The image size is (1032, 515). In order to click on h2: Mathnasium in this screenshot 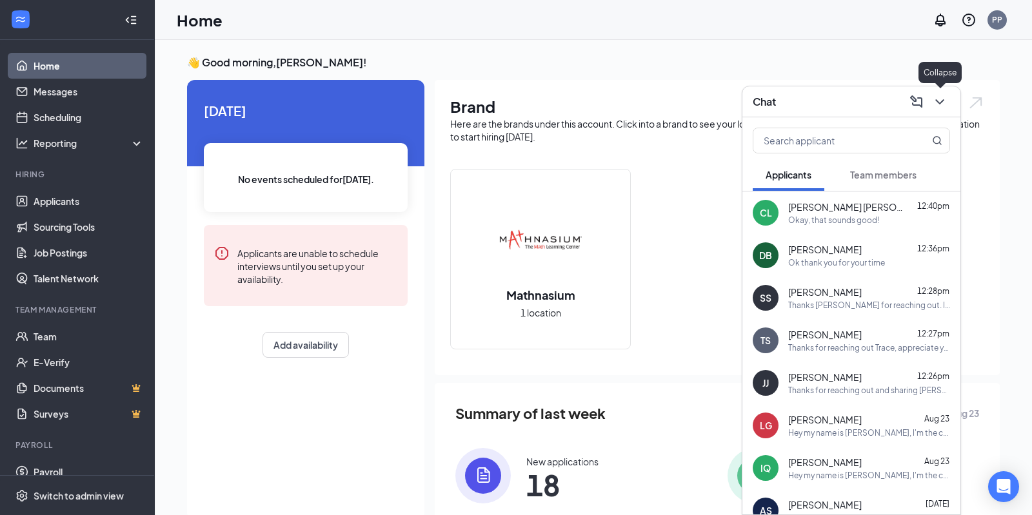, I will do `click(541, 295)`.